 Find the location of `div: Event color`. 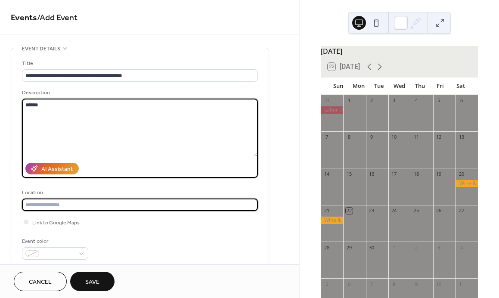

div: Event color is located at coordinates (54, 241).